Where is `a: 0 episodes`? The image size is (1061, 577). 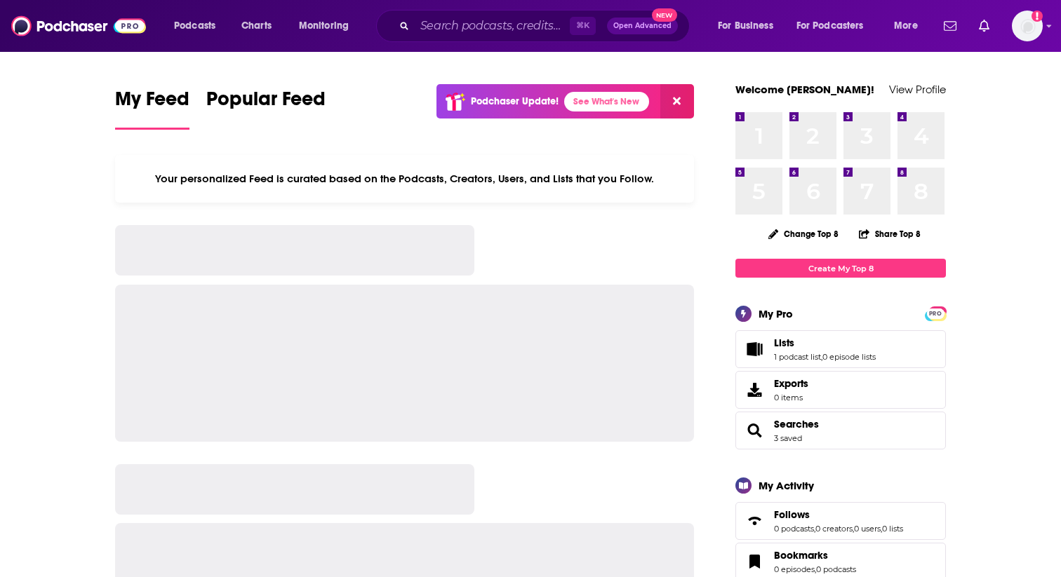
a: 0 episodes is located at coordinates (794, 570).